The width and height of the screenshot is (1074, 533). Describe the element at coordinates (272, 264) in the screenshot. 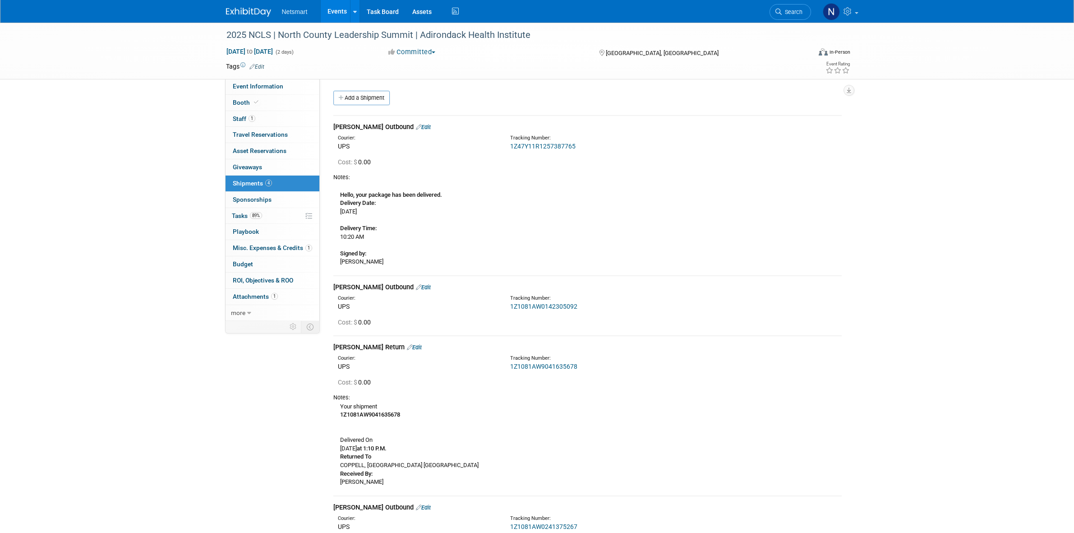

I see `a: Budget` at that location.